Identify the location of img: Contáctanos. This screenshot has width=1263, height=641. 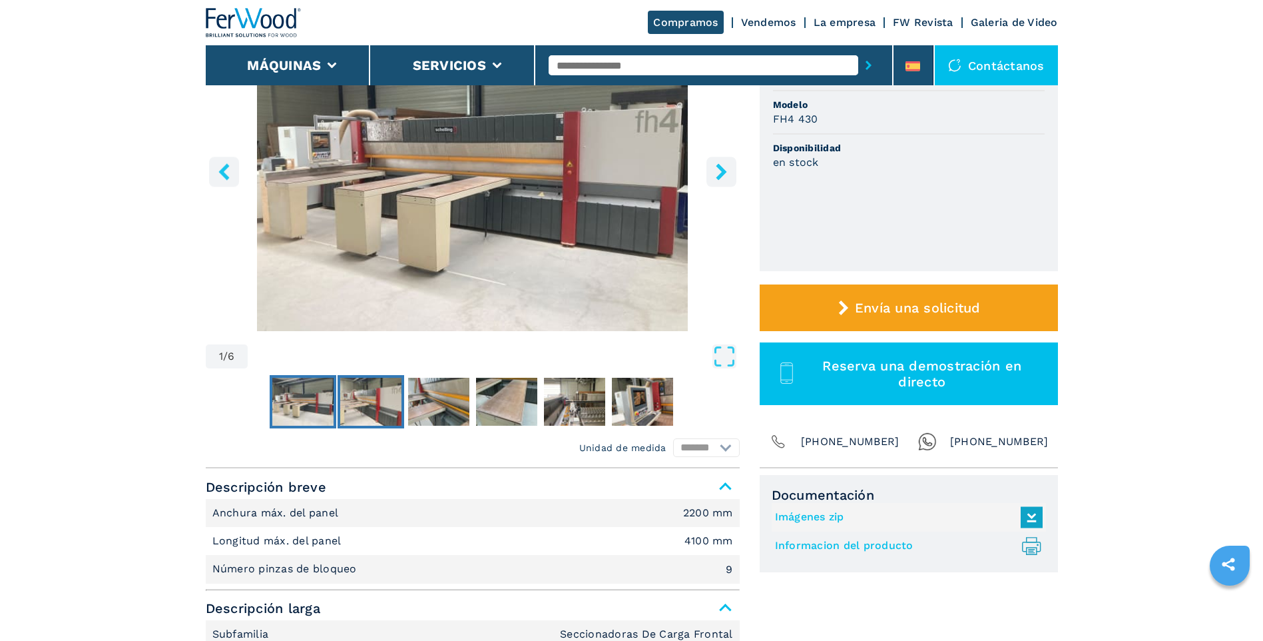
(955, 65).